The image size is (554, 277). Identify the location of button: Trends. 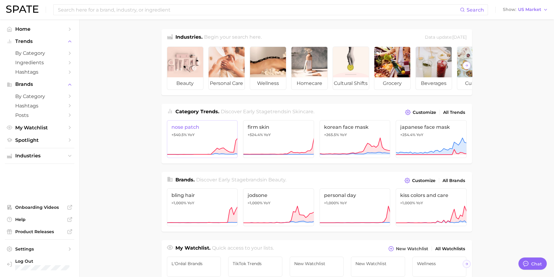
(40, 41).